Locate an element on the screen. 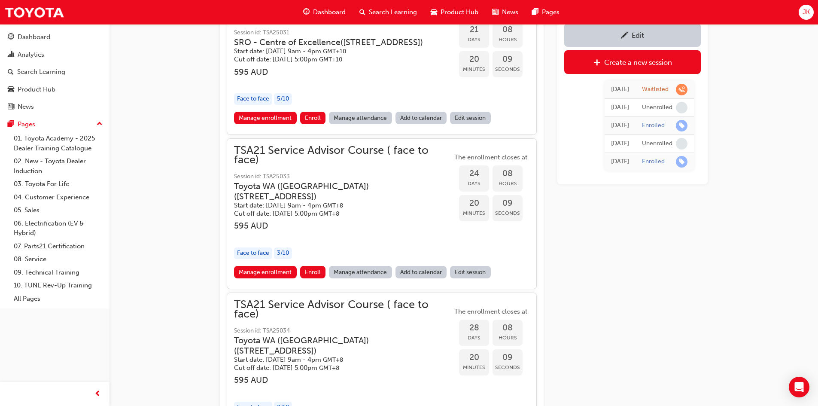 The width and height of the screenshot is (818, 406). span: Dashboard is located at coordinates (329, 12).